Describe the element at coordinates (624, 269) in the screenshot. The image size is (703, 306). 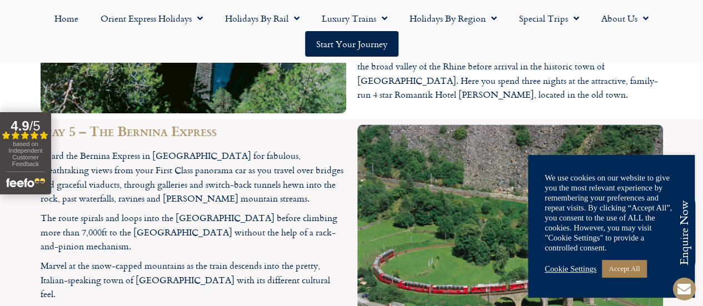
I see `a: Accept All` at that location.